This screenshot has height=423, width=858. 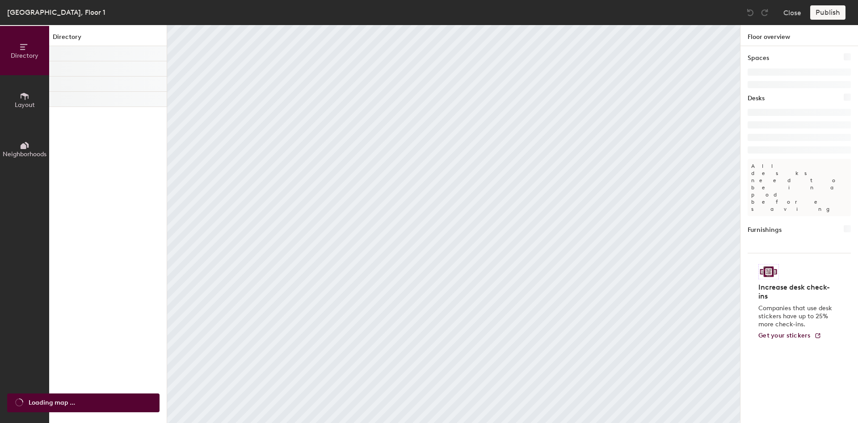 What do you see at coordinates (25, 55) in the screenshot?
I see `span: Directory` at bounding box center [25, 55].